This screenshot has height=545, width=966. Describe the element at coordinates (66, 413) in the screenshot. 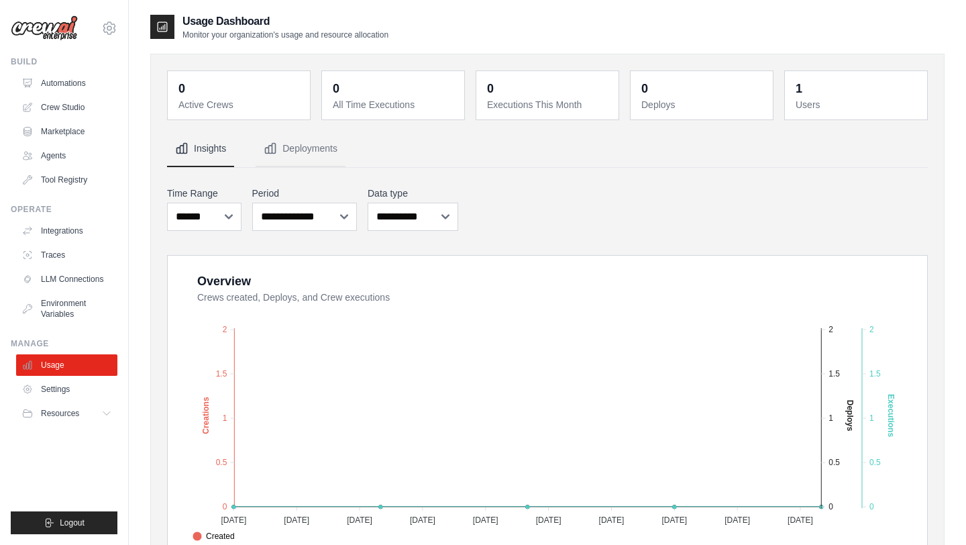

I see `button: Resources` at that location.